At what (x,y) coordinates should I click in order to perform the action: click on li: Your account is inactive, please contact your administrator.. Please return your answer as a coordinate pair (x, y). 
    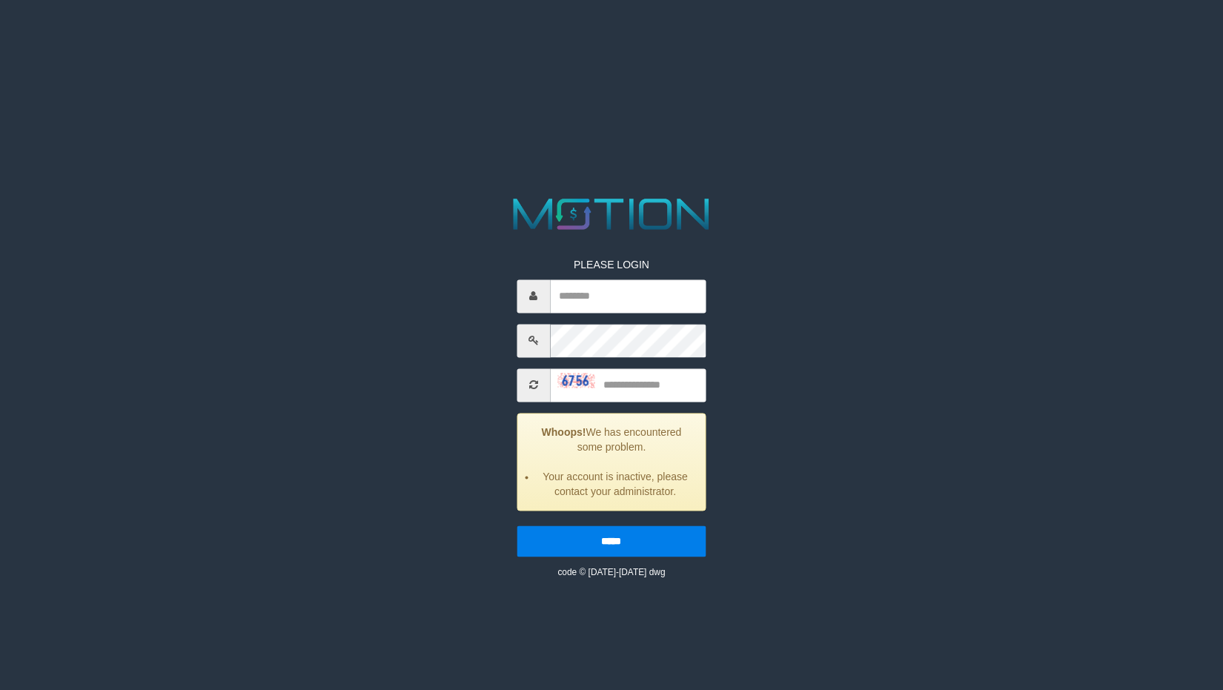
    Looking at the image, I should click on (615, 484).